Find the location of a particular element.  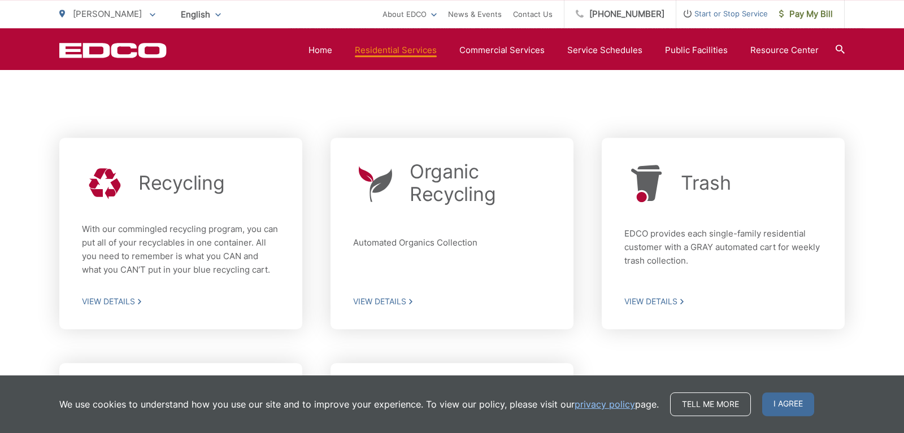

a: Public Facilities is located at coordinates (696, 50).